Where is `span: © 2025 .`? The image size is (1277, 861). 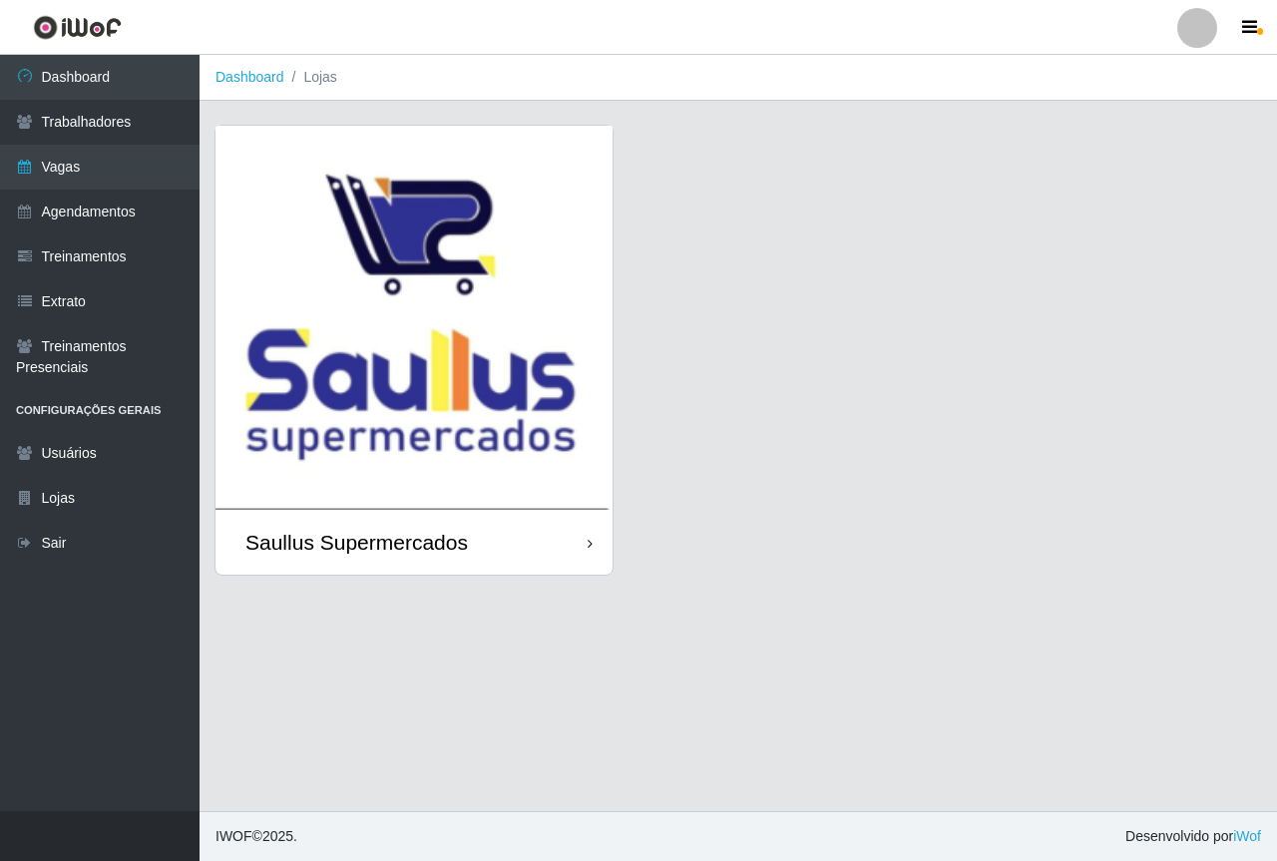 span: © 2025 . is located at coordinates (256, 836).